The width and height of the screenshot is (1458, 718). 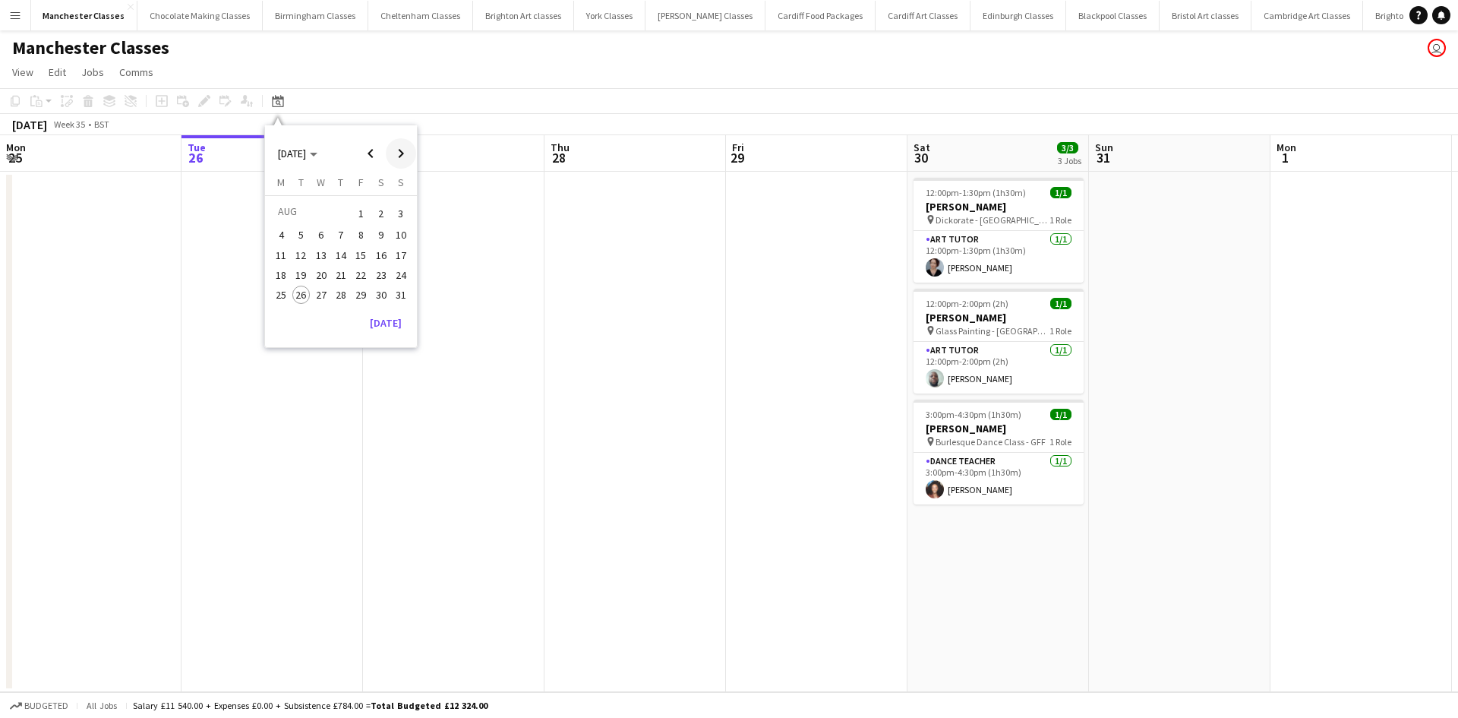 What do you see at coordinates (310, 705) in the screenshot?
I see `div: Salary £11 540.00 + Expenses £0.00 + Subsistence £784.00 =` at bounding box center [310, 705].